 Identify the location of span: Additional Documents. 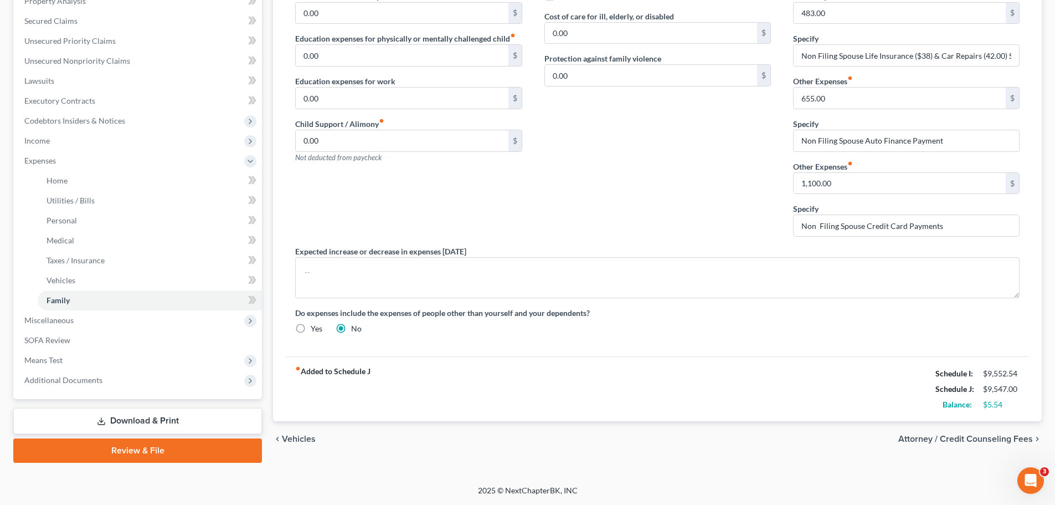
(63, 379).